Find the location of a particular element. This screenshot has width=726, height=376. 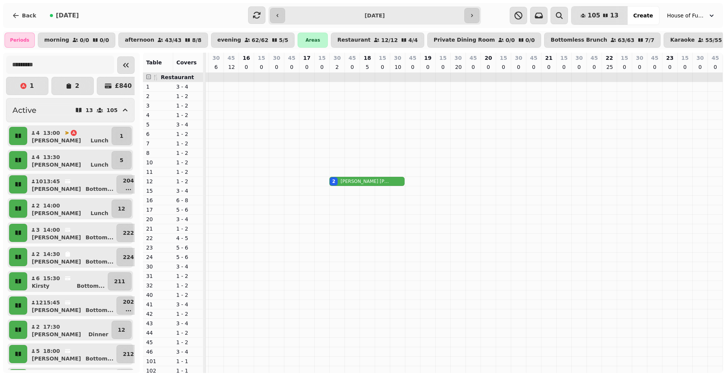

button: 12 is located at coordinates (121, 208).